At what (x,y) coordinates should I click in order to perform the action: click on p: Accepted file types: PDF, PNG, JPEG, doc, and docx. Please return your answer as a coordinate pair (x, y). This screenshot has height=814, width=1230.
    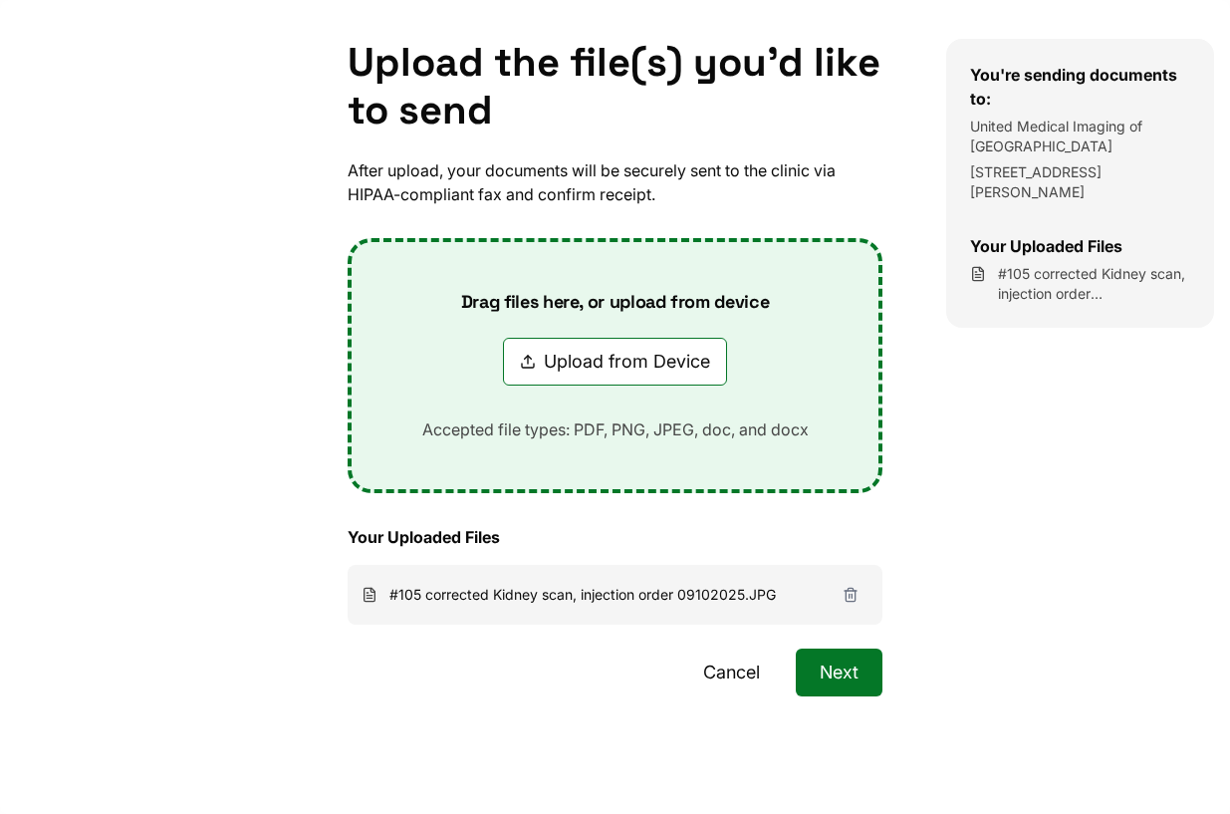
    Looking at the image, I should click on (615, 429).